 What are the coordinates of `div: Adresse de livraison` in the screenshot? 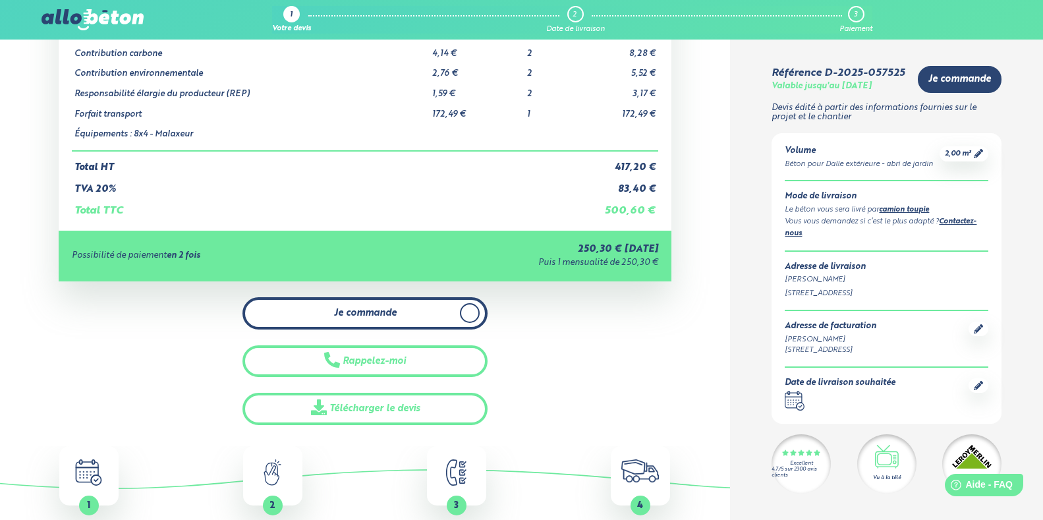 It's located at (886, 267).